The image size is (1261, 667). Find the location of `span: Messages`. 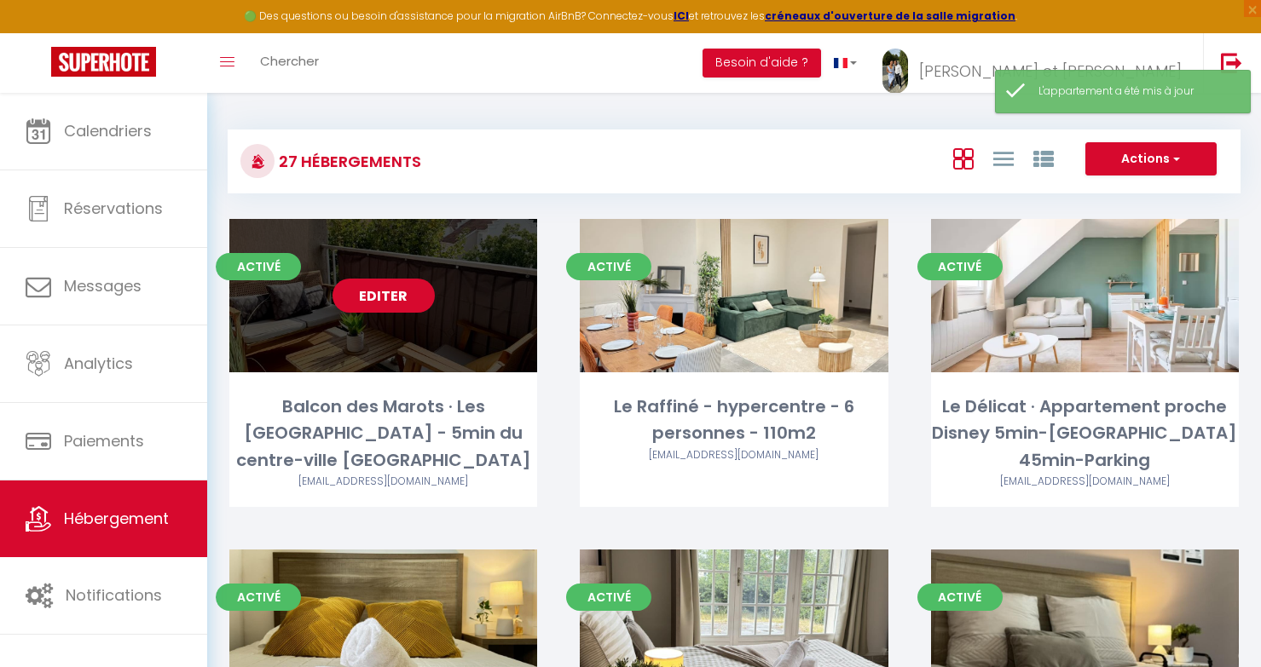

span: Messages is located at coordinates (102, 286).